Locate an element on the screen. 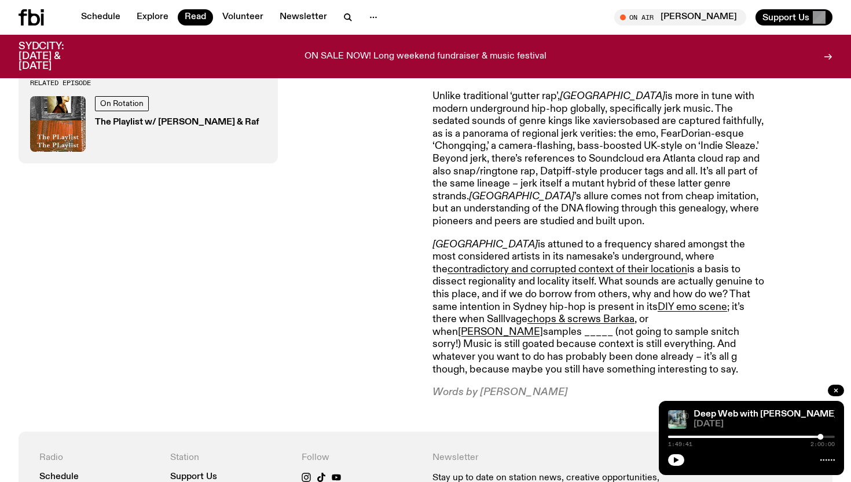 The height and width of the screenshot is (482, 851). p: Unlike traditional ‘gutter rap’, is more in tune with modern underground hip-hop globally, specif... is located at coordinates (599, 159).